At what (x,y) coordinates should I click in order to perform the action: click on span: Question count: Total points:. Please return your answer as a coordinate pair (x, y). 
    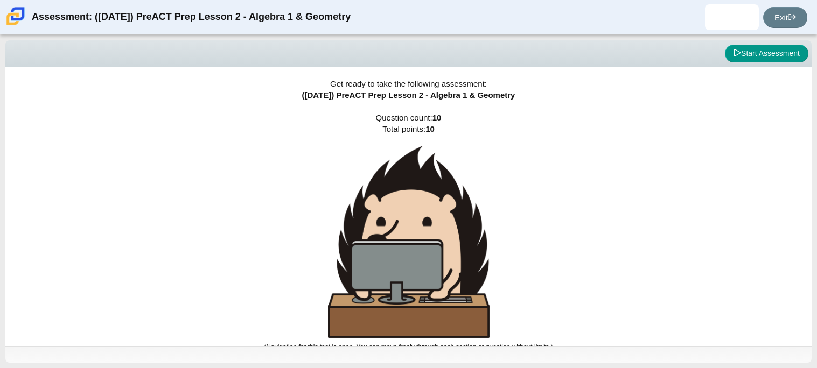
    Looking at the image, I should click on (408, 232).